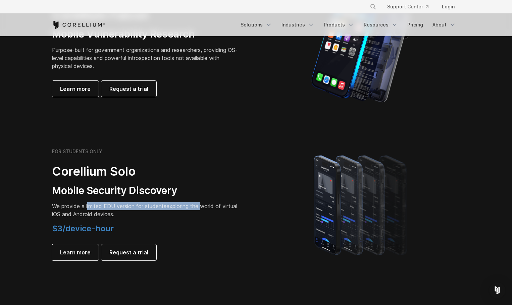 The width and height of the screenshot is (512, 305). I want to click on button: Search, so click(373, 7).